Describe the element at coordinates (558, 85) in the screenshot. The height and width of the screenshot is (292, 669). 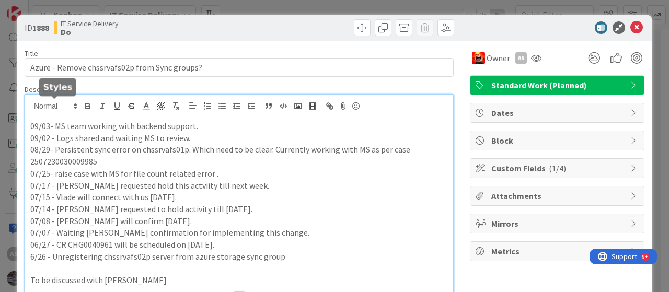
I see `span: Standard Work (Planned)` at that location.